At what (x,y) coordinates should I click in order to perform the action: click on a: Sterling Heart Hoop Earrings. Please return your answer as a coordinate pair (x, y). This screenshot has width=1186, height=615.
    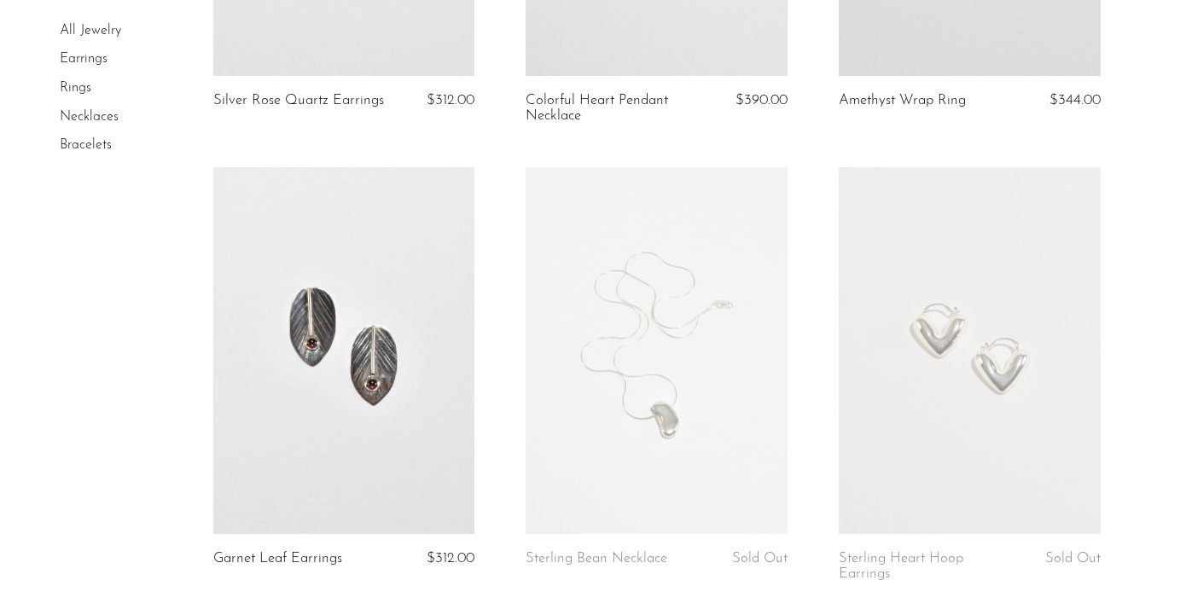
    Looking at the image, I should click on (925, 567).